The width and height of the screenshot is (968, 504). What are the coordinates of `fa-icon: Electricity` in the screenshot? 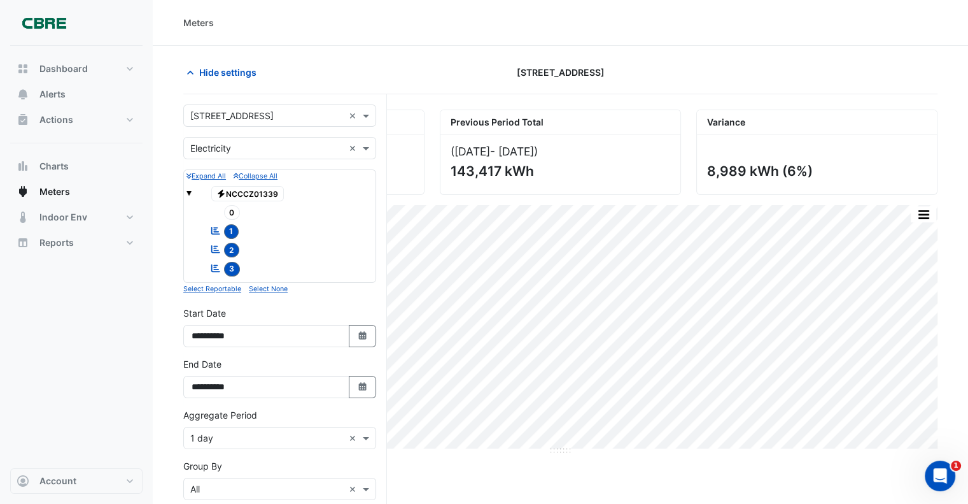 It's located at (221, 193).